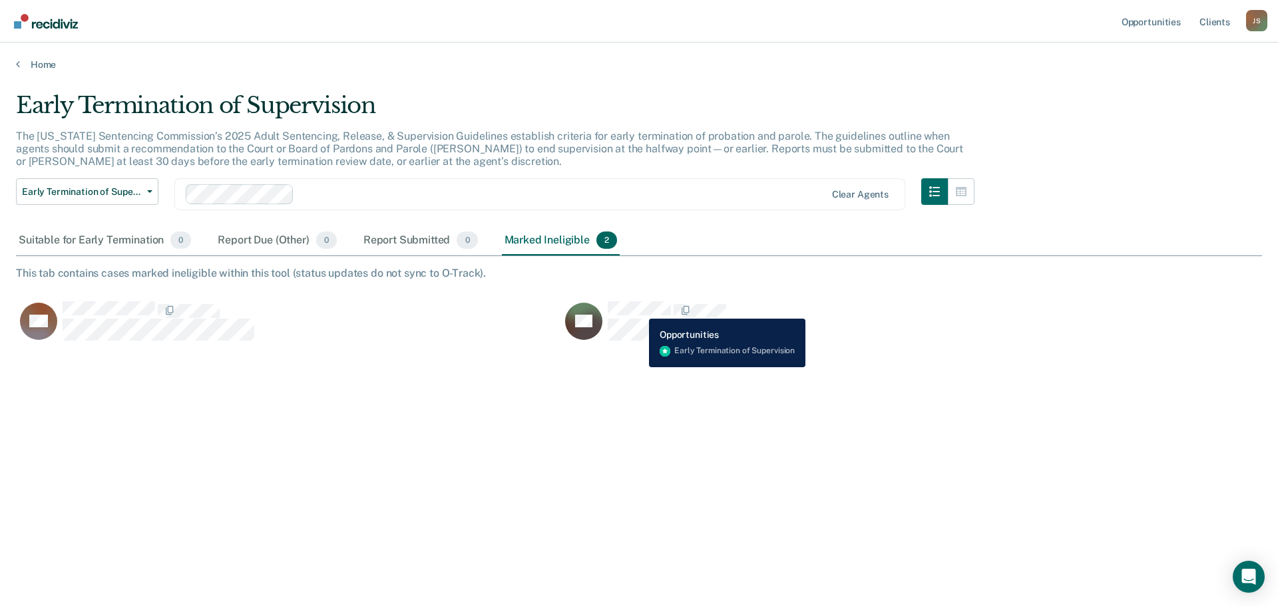  Describe the element at coordinates (833, 327) in the screenshot. I see `div: CaseloadOpportunityCell-69215` at that location.